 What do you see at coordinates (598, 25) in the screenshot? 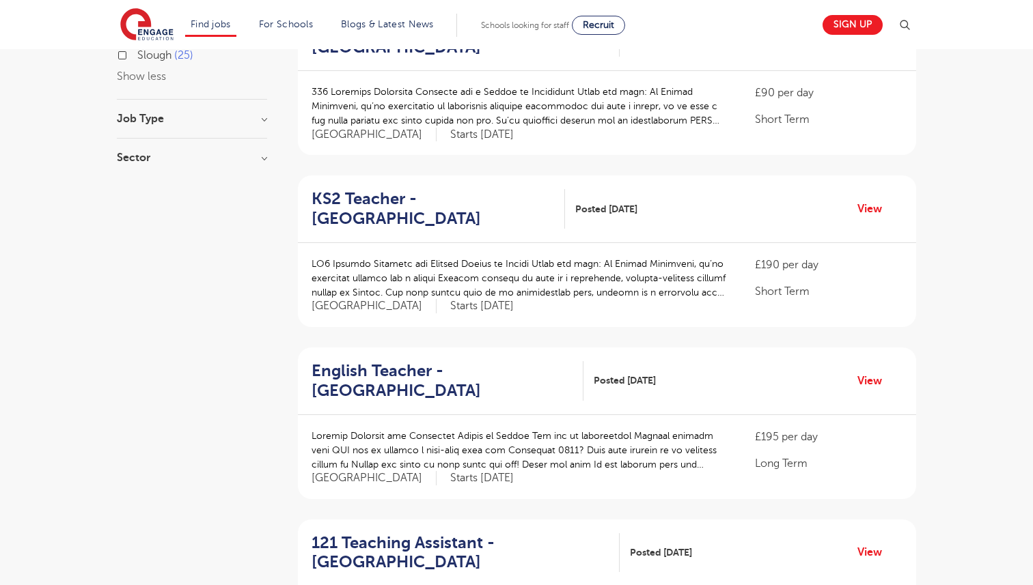
I see `a: Recruit` at bounding box center [598, 25].